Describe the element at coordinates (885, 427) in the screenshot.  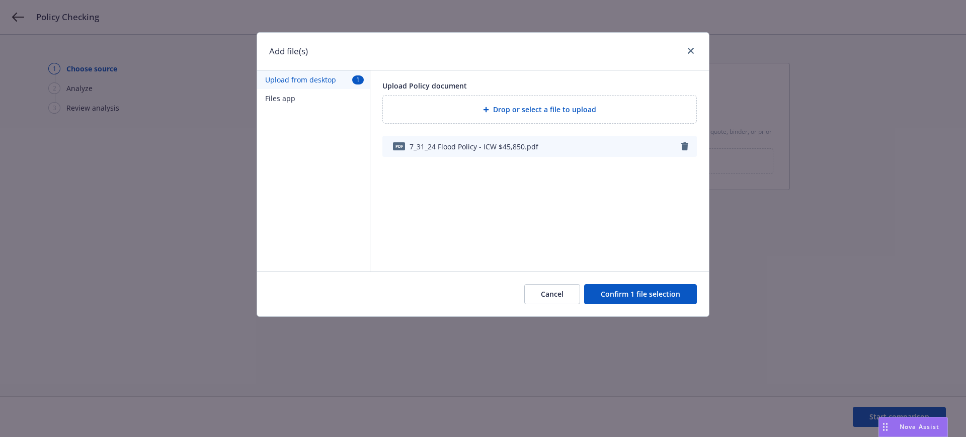
I see `div: Drag to move` at that location.